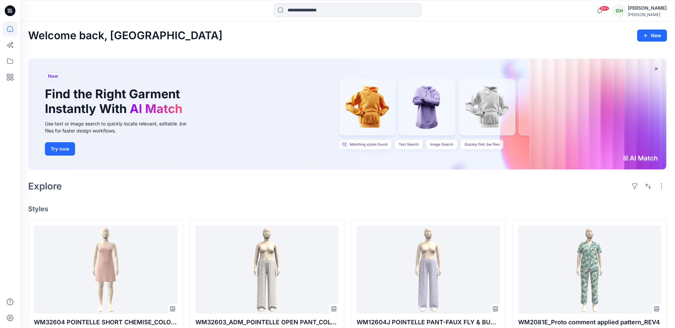 Image resolution: width=675 pixels, height=328 pixels. What do you see at coordinates (267, 269) in the screenshot?
I see `a: WM32603_ADM_POINTELLE OPEN PANT_COLORWAY` at bounding box center [267, 269].